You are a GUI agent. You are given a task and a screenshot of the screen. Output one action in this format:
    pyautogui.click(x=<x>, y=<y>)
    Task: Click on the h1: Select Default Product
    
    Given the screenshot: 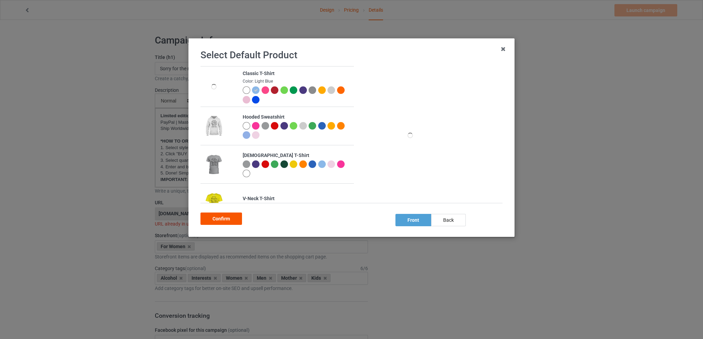 What is the action you would take?
    pyautogui.click(x=351, y=55)
    